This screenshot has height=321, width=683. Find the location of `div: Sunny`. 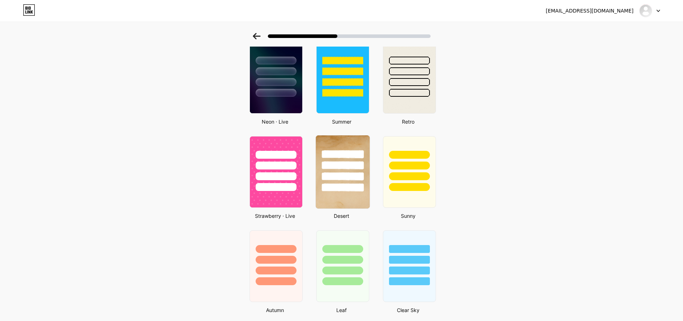

div: Sunny is located at coordinates (408, 216).